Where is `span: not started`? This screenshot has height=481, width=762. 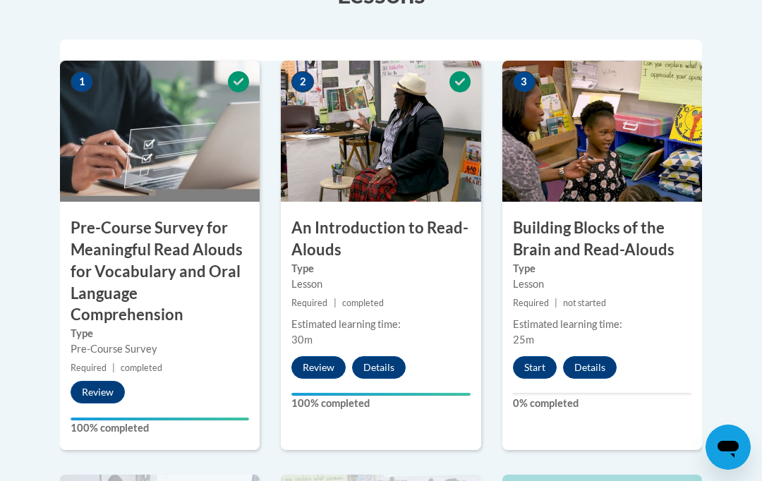
span: not started is located at coordinates (584, 303).